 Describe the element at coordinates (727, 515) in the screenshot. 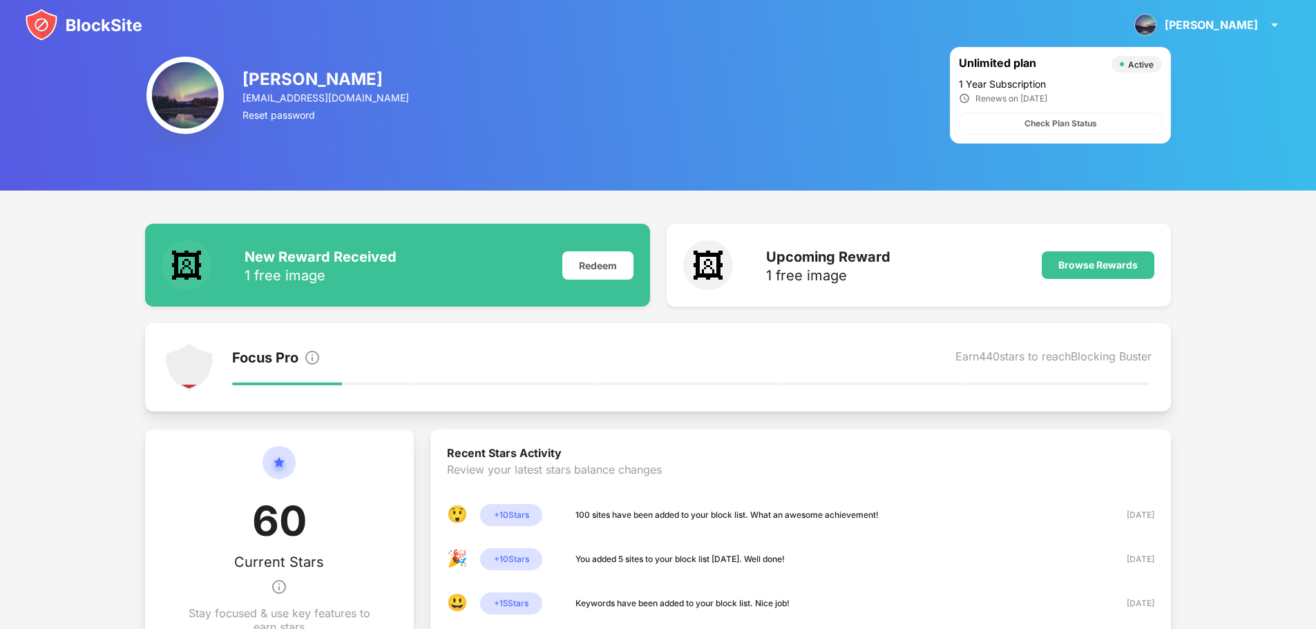

I see `div: 100 sites have been added to your block list. What an awesome achievement!` at that location.